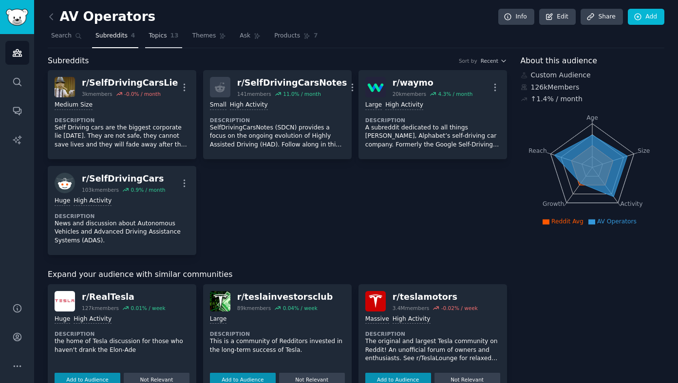 This screenshot has width=678, height=383. I want to click on div: 0.01 % / week, so click(148, 308).